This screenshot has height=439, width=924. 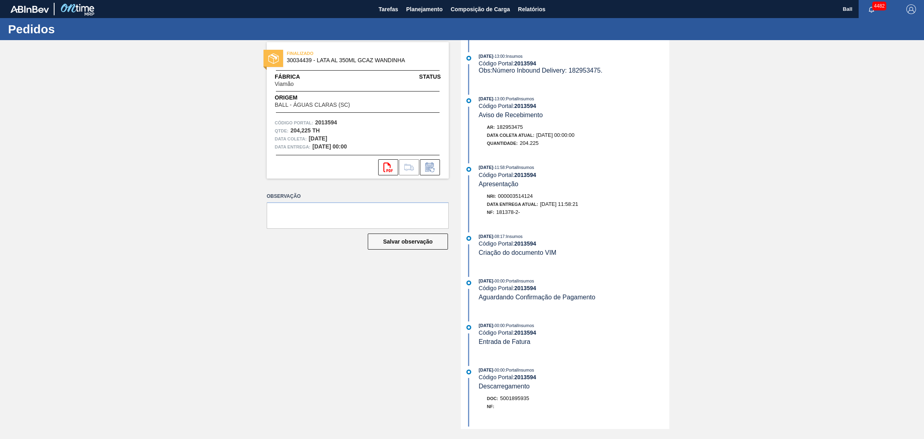 What do you see at coordinates (499, 236) in the screenshot?
I see `span: - 08:17` at bounding box center [499, 236].